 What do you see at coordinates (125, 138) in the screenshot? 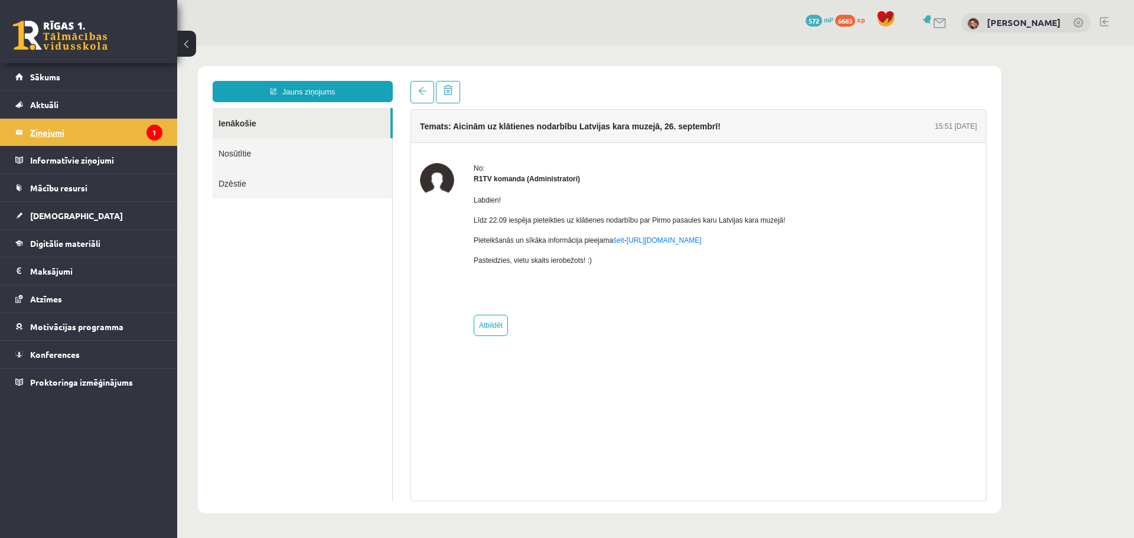
I see `a: Dzēstie` at bounding box center [125, 138].